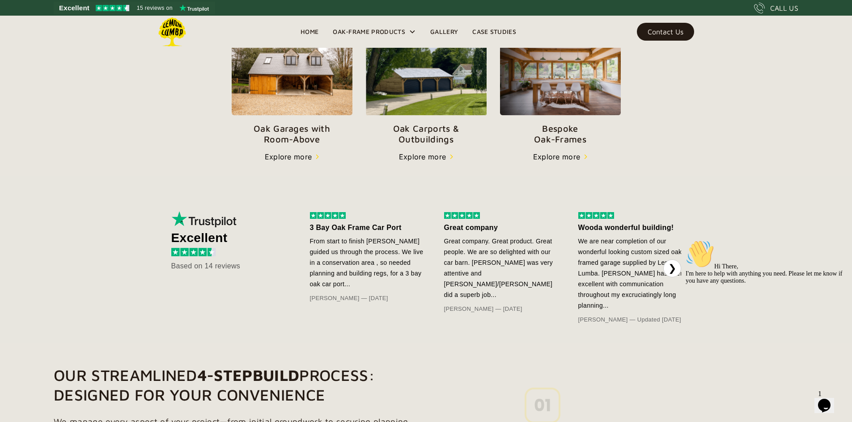 The image size is (852, 422). What do you see at coordinates (18, 18) in the screenshot?
I see `img: :wave:` at bounding box center [18, 18].